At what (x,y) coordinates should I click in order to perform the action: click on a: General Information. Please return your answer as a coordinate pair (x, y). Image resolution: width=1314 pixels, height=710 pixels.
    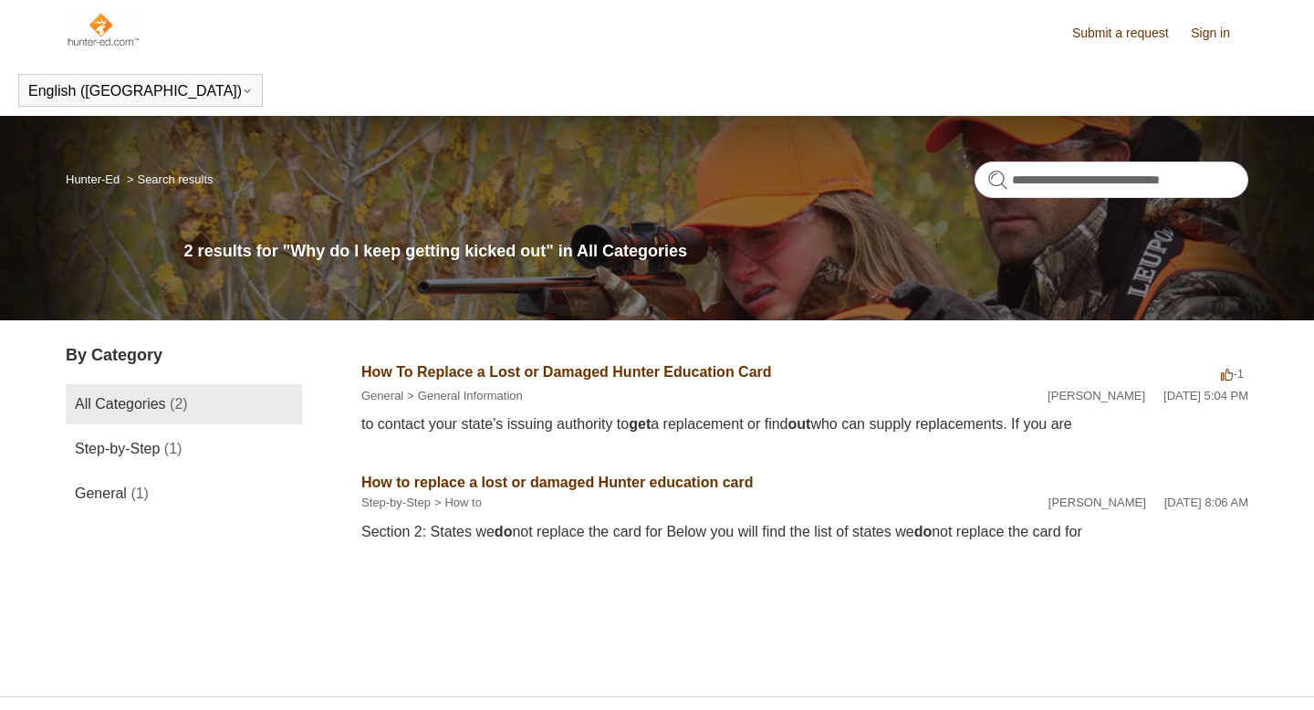
    Looking at the image, I should click on (470, 395).